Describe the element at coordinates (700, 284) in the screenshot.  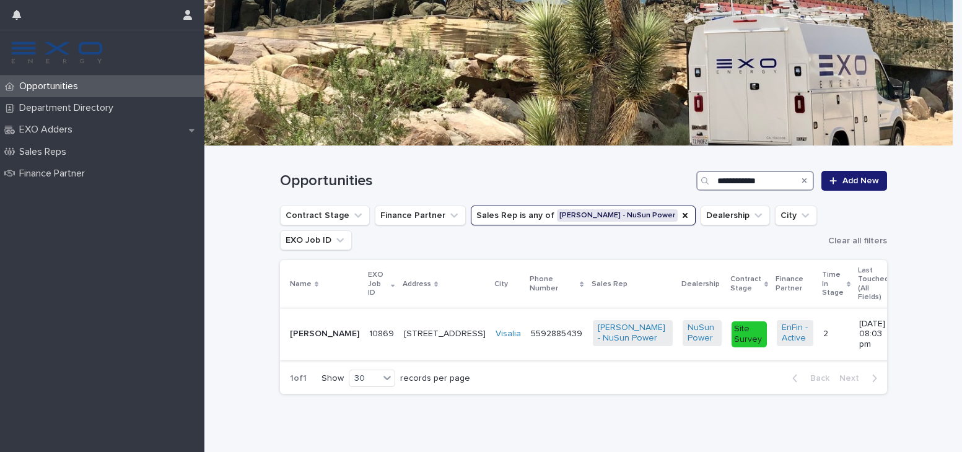
I see `p: Dealership` at that location.